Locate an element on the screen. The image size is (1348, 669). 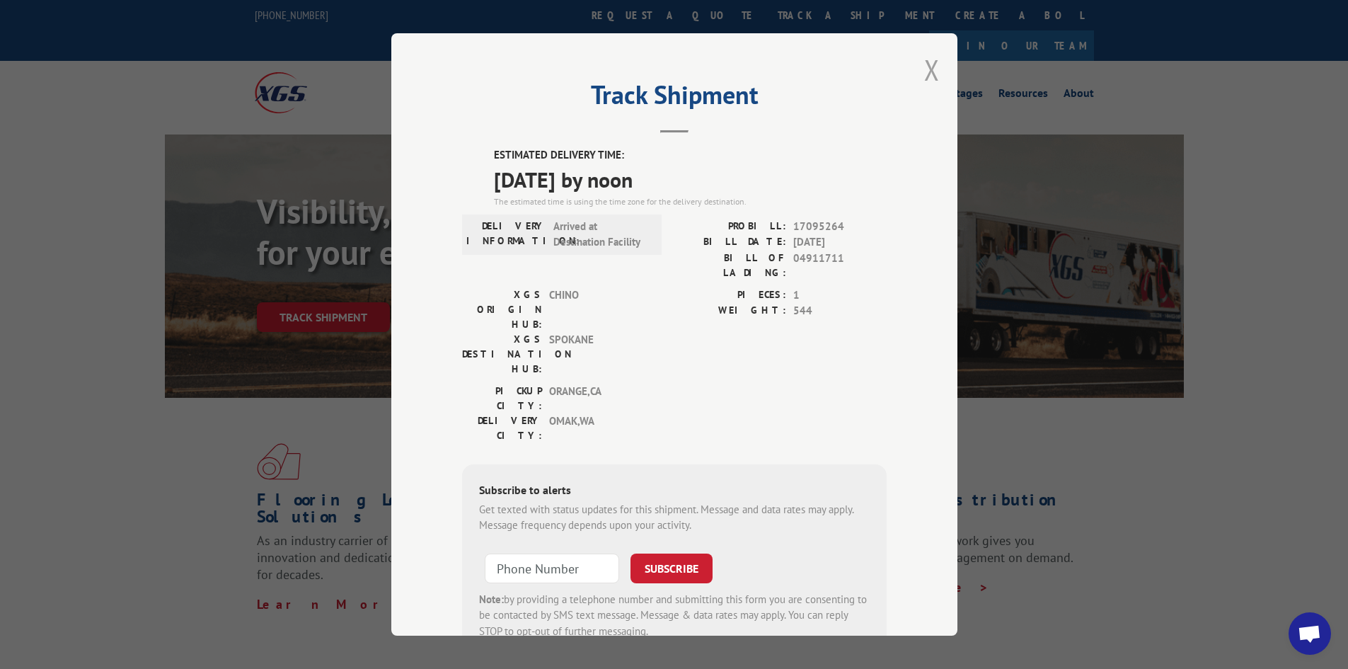
label: DELIVERY CITY: is located at coordinates (502, 428).